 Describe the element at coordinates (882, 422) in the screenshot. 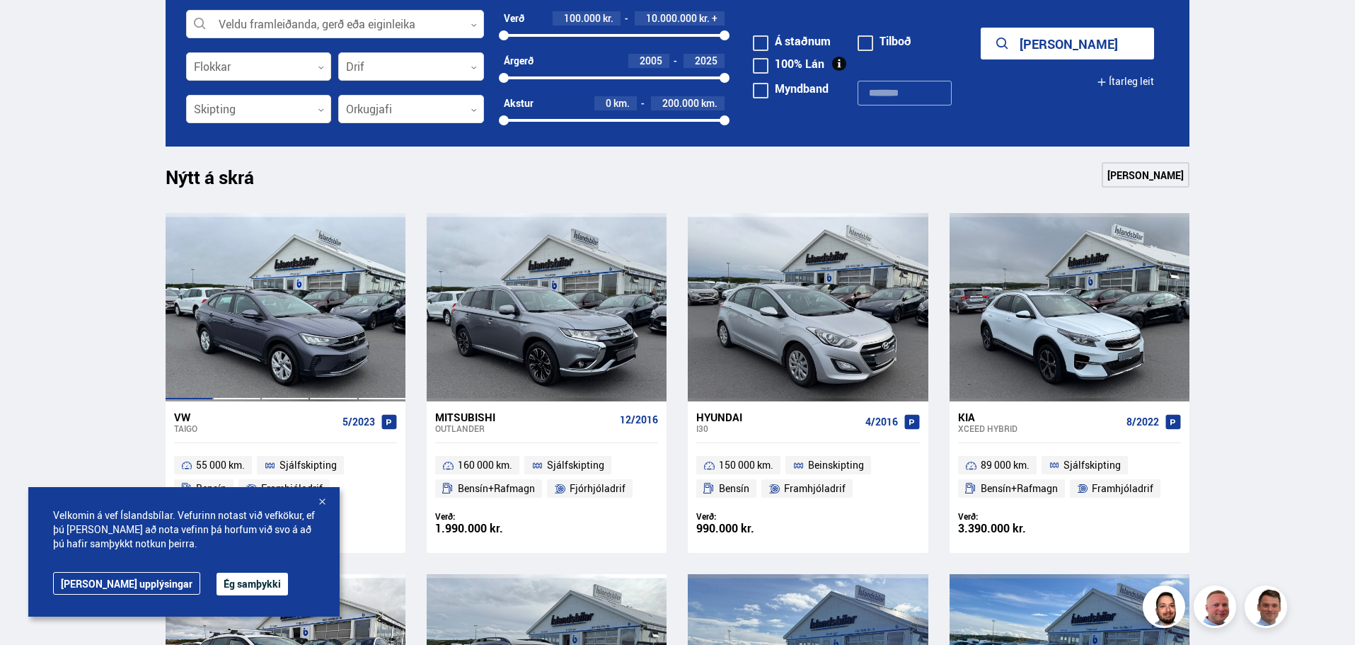

I see `span: 4/2016` at that location.